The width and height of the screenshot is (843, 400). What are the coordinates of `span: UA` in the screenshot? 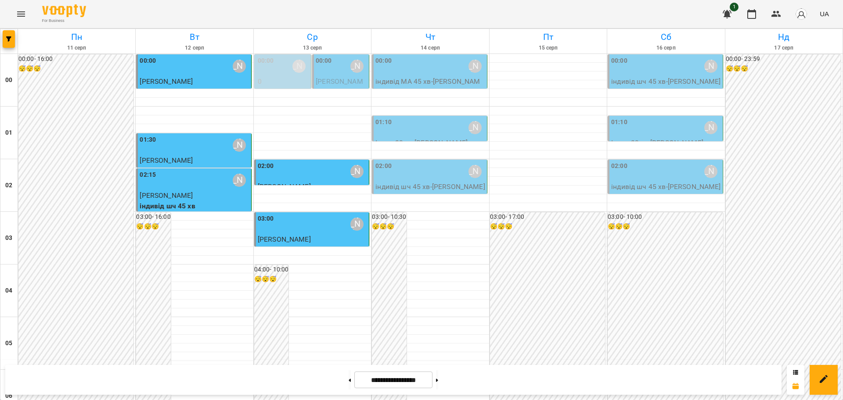 It's located at (824, 14).